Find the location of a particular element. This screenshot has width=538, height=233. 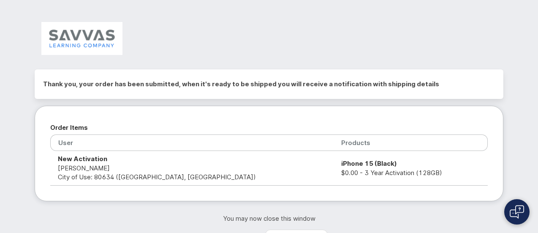

th: Products is located at coordinates (411, 142).